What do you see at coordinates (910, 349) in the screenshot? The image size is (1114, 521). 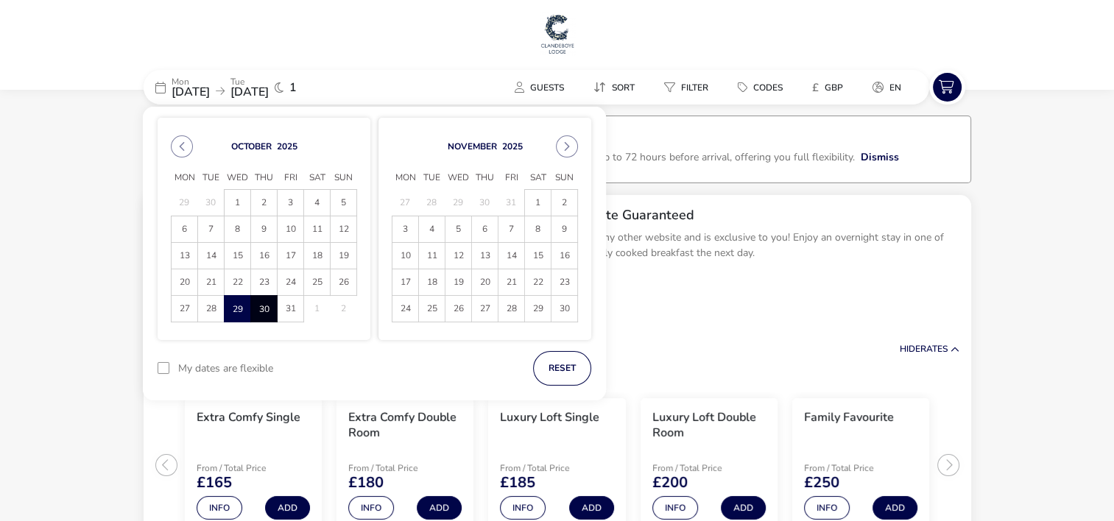 I see `span: Hide` at bounding box center [910, 349].